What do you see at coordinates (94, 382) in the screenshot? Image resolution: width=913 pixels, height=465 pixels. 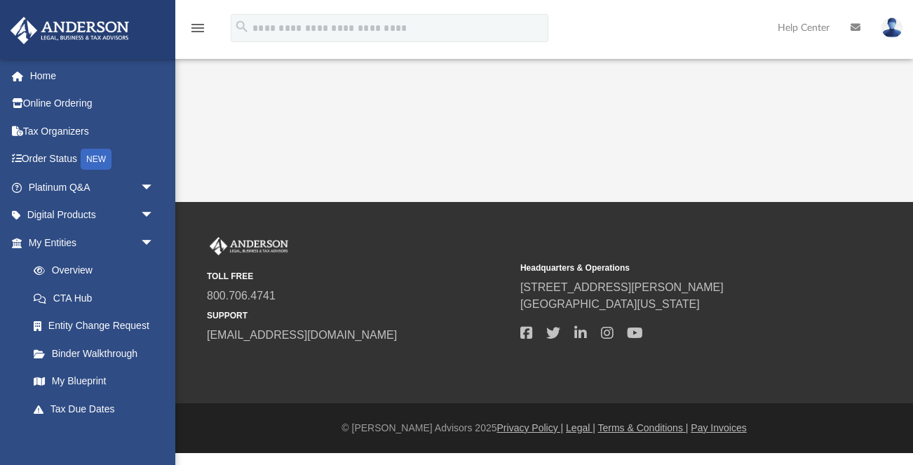 I see `a: My Blueprint` at bounding box center [94, 382].